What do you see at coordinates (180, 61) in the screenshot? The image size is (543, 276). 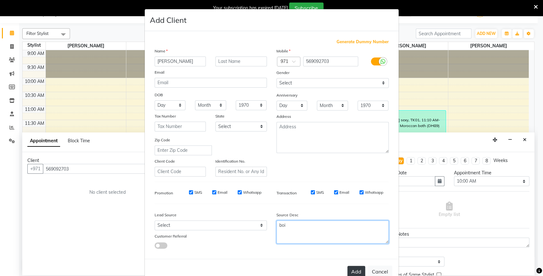 I see `input: First Name` at bounding box center [180, 61].